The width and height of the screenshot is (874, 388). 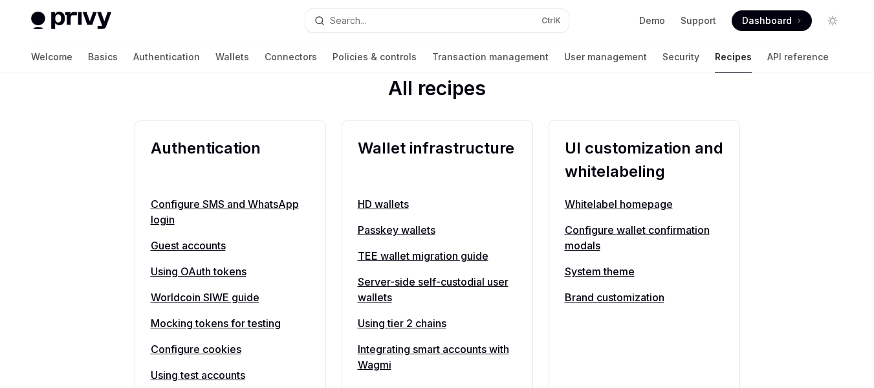 What do you see at coordinates (645, 271) in the screenshot?
I see `a: System theme` at bounding box center [645, 271].